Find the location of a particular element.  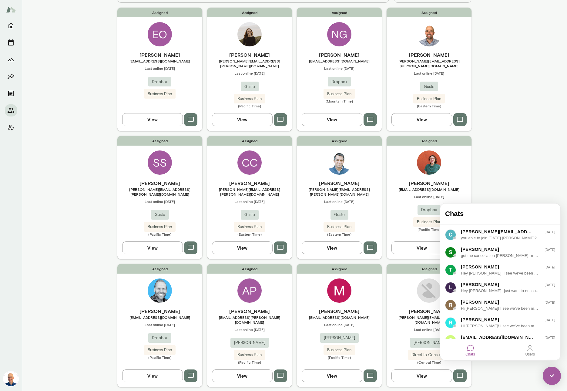

img: Eric Jester is located at coordinates (339, 163).